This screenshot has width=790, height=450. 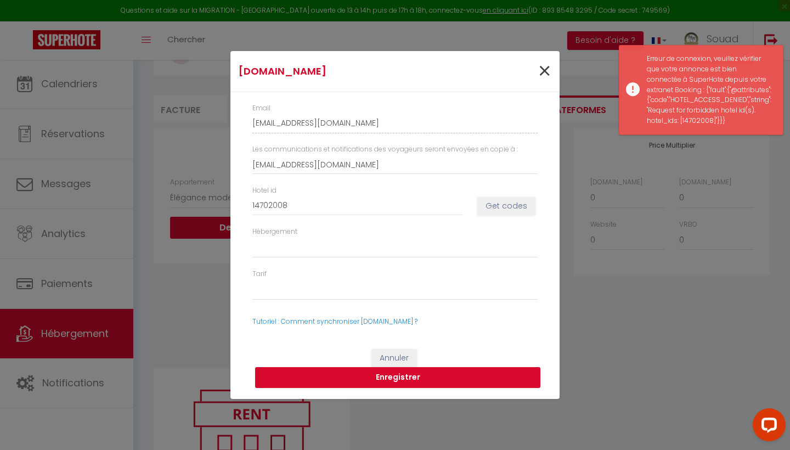 I want to click on button: Annuler, so click(x=394, y=358).